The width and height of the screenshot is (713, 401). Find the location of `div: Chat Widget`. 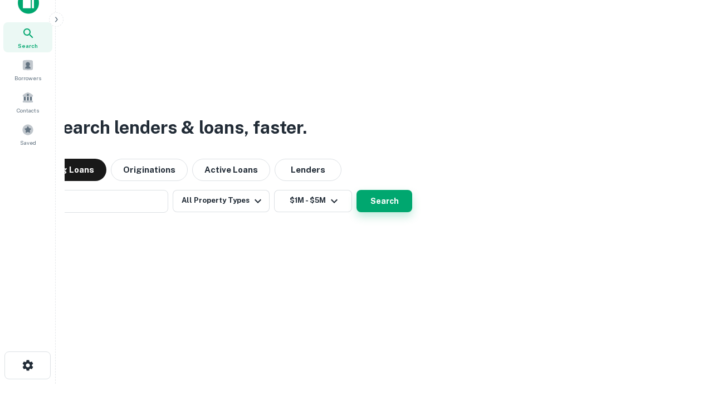

div: Chat Widget is located at coordinates (685, 338).